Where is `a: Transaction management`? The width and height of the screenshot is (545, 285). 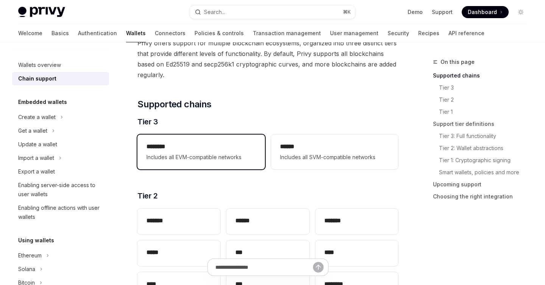
a: Transaction management is located at coordinates (287, 33).